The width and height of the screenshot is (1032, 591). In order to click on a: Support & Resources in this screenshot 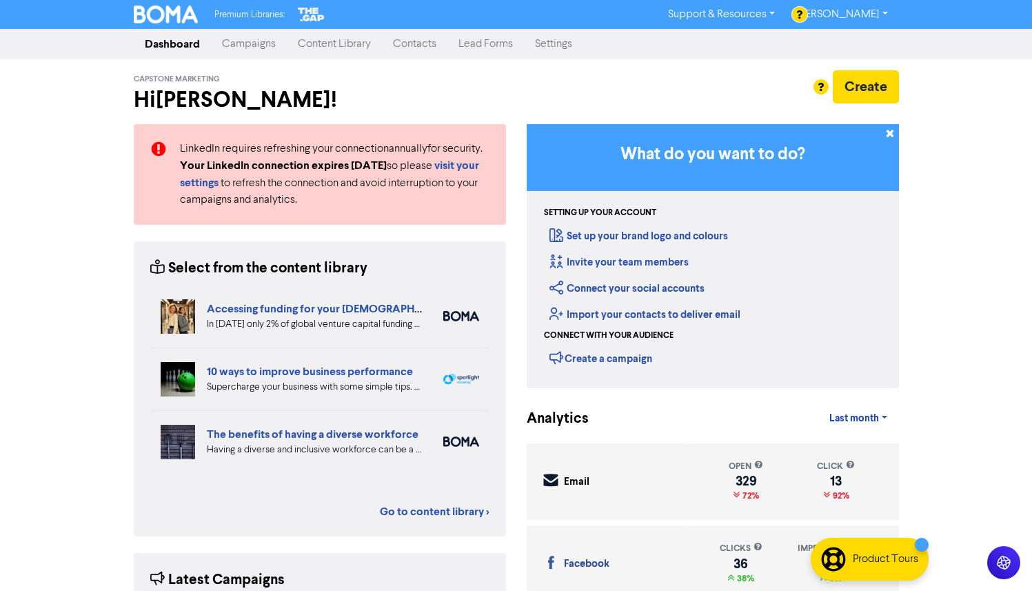, I will do `click(721, 14)`.